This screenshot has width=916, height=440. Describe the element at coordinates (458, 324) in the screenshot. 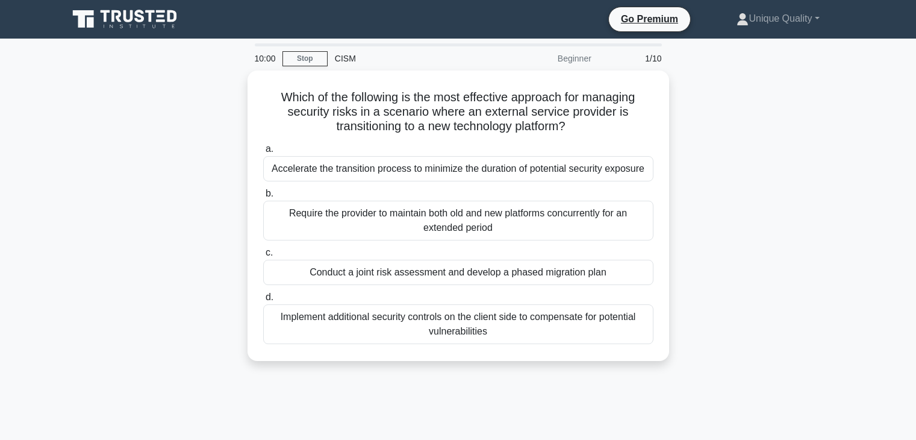

I see `div: Implement additional security controls on the client side to compensate for potential vulnerabili...` at that location.